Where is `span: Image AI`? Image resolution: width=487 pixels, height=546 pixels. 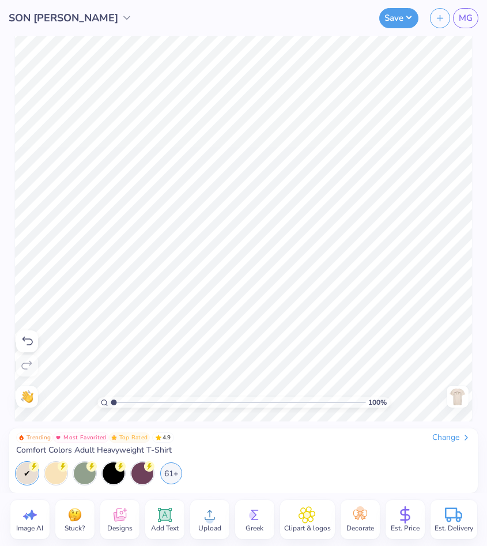 span: Image AI is located at coordinates (29, 528).